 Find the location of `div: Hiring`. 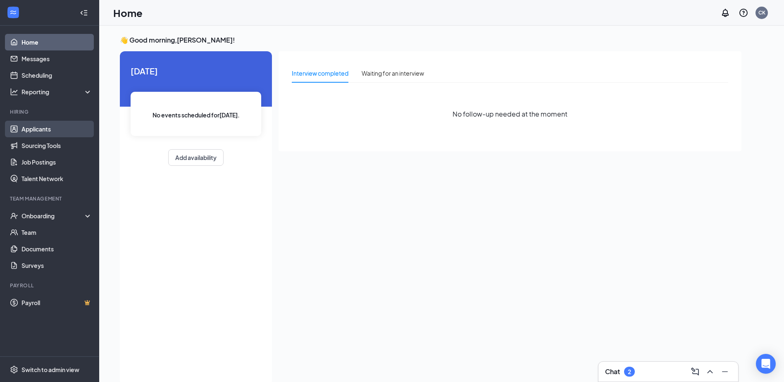

div: Hiring is located at coordinates (50, 112).